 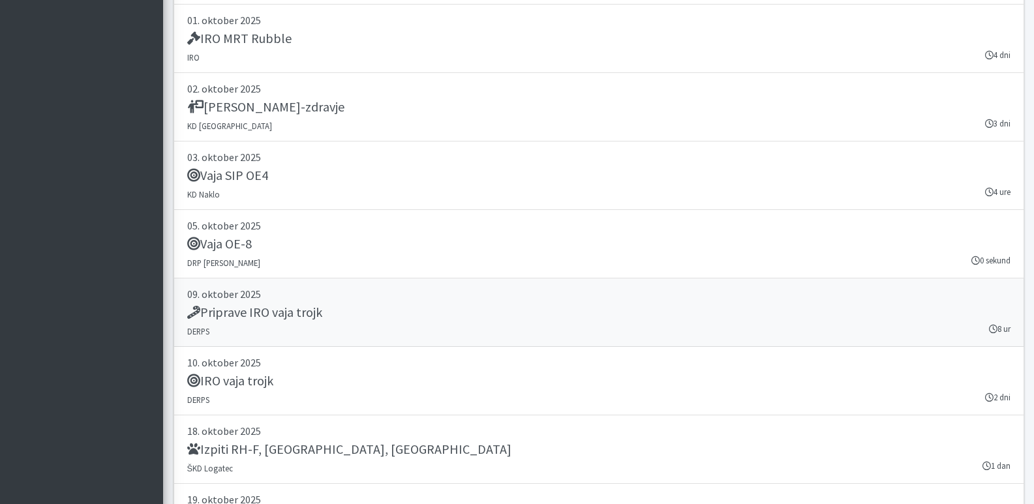 What do you see at coordinates (599, 294) in the screenshot?
I see `p: 09. oktober 2025` at bounding box center [599, 294].